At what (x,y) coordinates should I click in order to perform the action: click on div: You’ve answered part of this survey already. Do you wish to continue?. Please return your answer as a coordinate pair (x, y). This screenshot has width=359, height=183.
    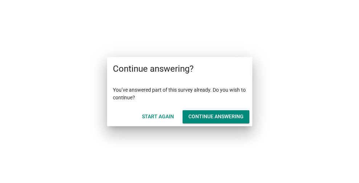
    Looking at the image, I should click on (180, 94).